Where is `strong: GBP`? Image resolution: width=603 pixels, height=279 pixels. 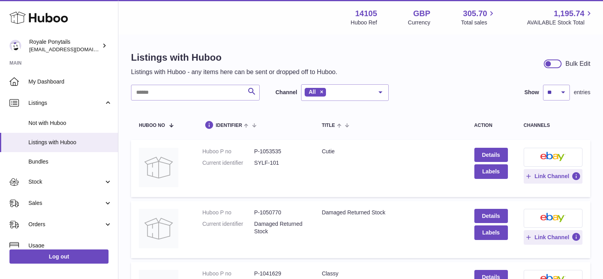 strong: GBP is located at coordinates (421, 13).